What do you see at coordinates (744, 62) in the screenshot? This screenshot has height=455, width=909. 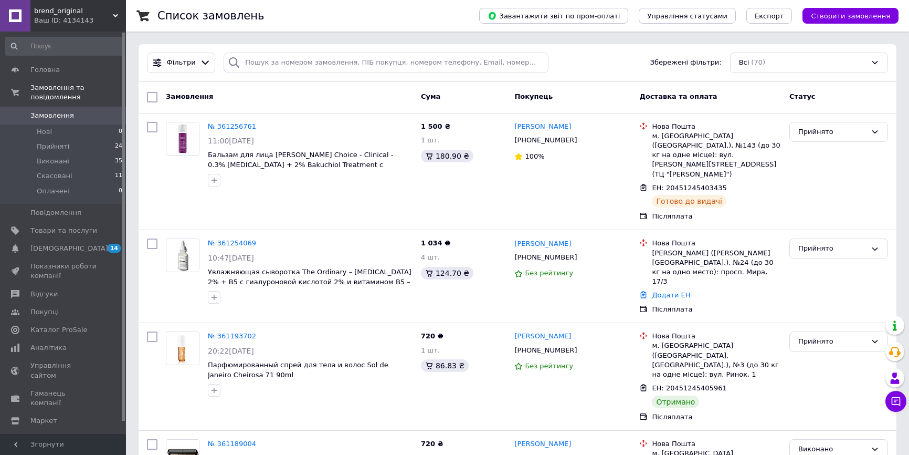 I see `span: Всі` at bounding box center [744, 62].